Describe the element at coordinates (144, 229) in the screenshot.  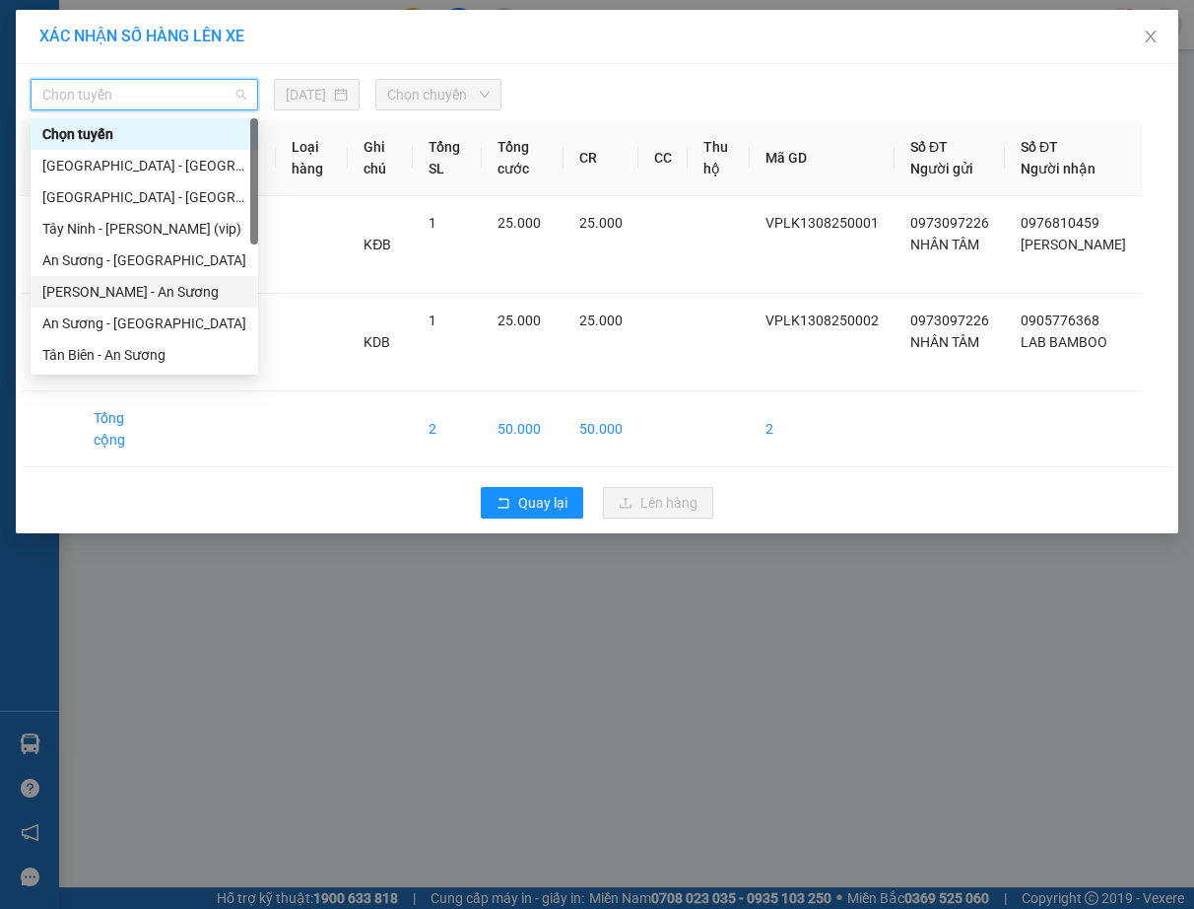
I see `div: Tây Ninh - Hồ Chí Minh (vip)` at that location.